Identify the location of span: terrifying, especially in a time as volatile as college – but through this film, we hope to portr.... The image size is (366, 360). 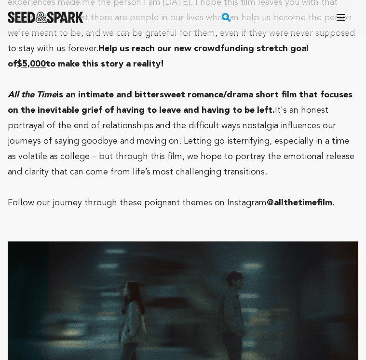
(181, 157).